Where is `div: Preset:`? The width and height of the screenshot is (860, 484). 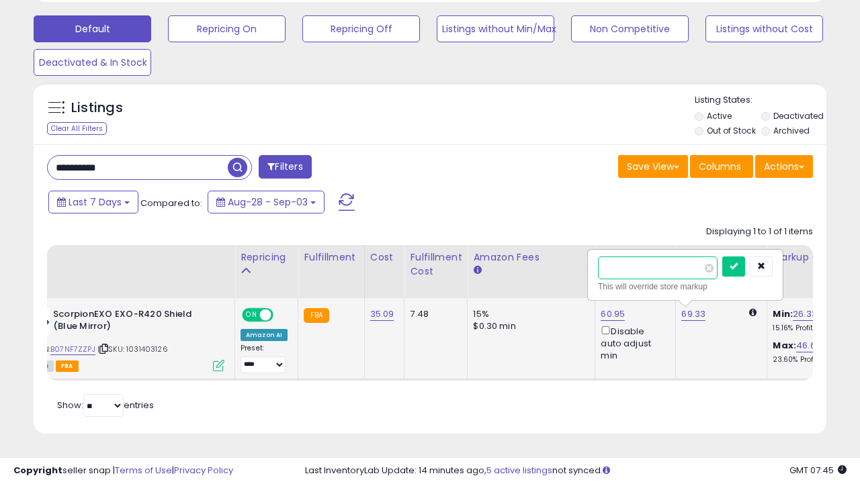
div: Preset: is located at coordinates (264, 359).